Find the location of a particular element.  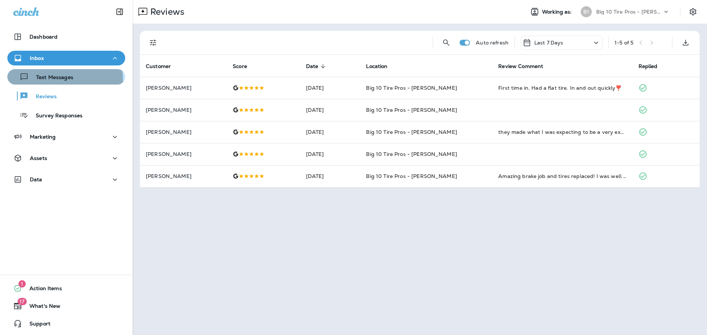

span: Action Items is located at coordinates (42, 290).